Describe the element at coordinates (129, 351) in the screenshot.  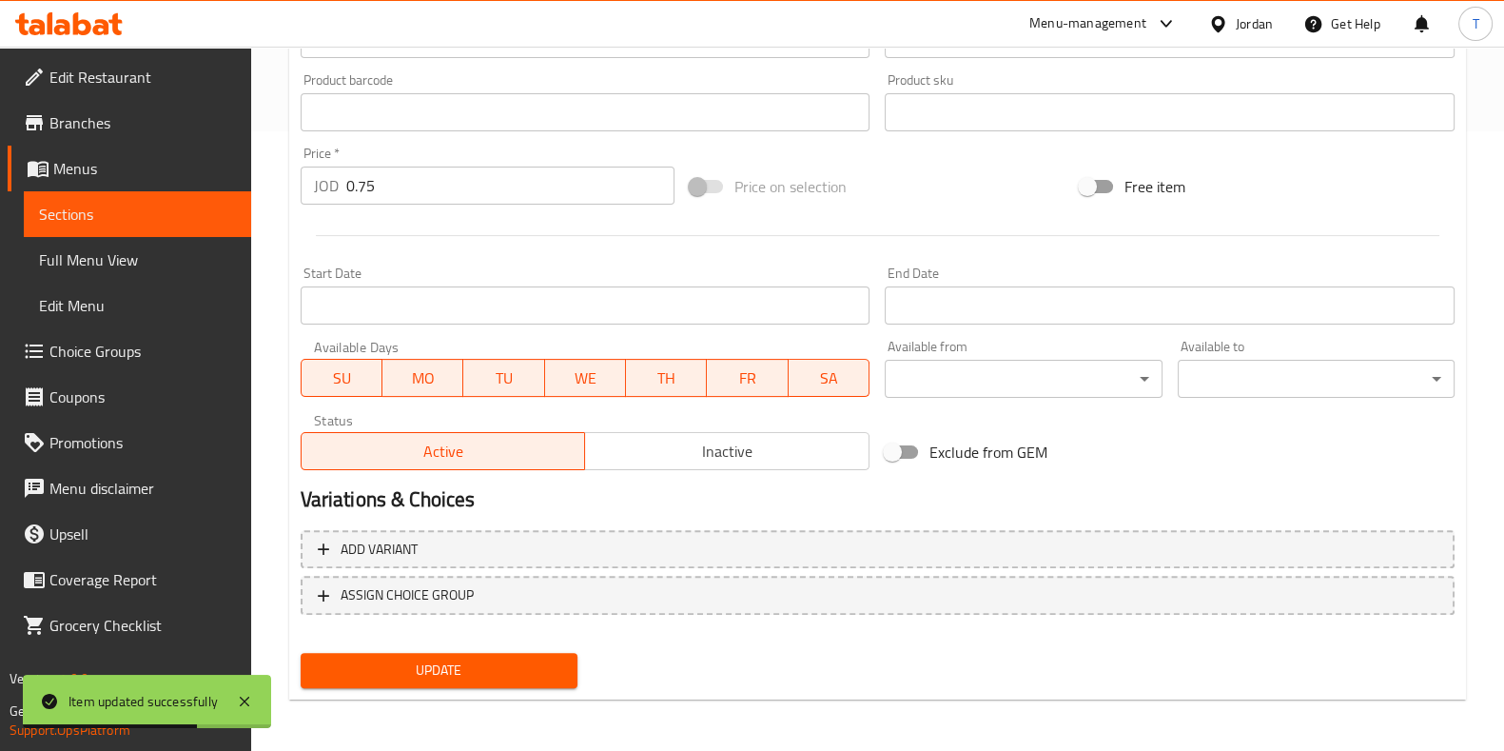
I see `a: Choice Groups` at that location.